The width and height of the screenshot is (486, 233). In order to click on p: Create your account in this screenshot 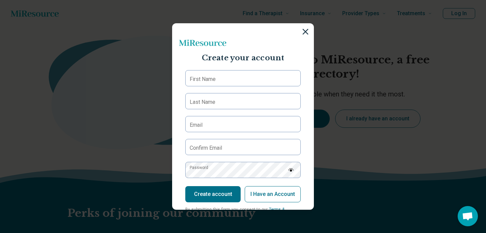, I will do `click(243, 58)`.